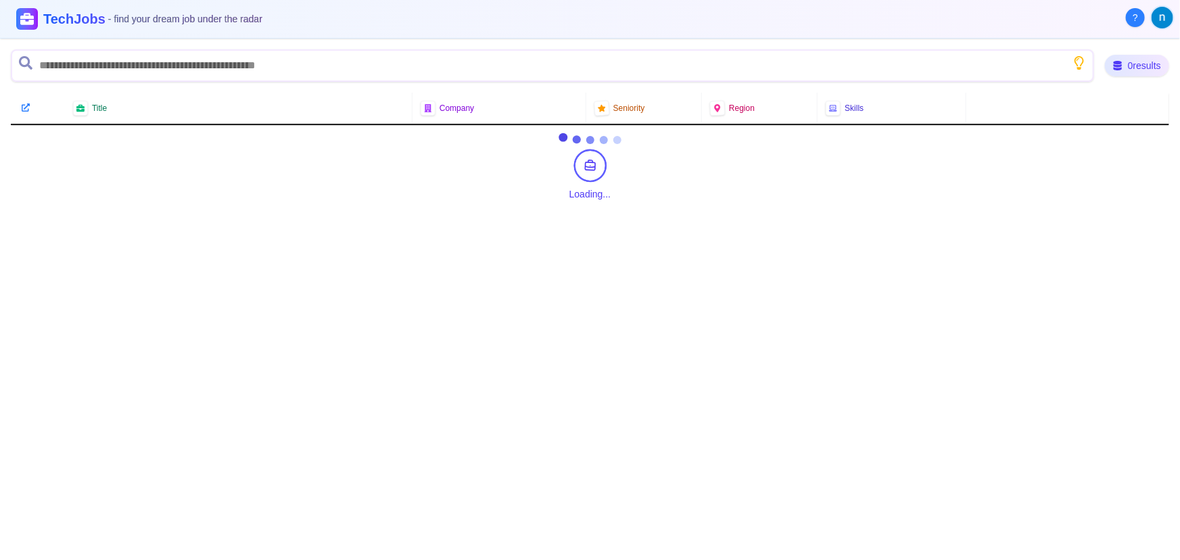 This screenshot has width=1180, height=560. I want to click on span: Seniority, so click(629, 108).